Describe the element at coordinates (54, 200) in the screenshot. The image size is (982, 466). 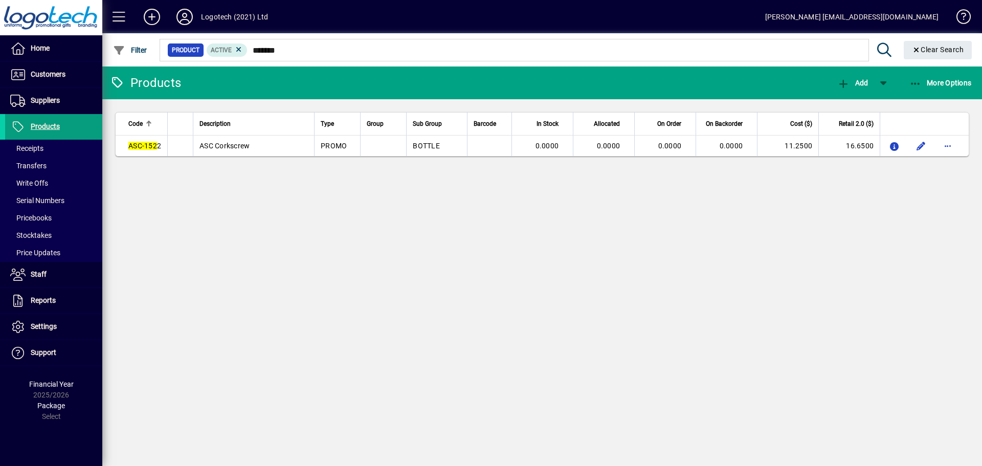
I see `a: Serial Numbers` at that location.